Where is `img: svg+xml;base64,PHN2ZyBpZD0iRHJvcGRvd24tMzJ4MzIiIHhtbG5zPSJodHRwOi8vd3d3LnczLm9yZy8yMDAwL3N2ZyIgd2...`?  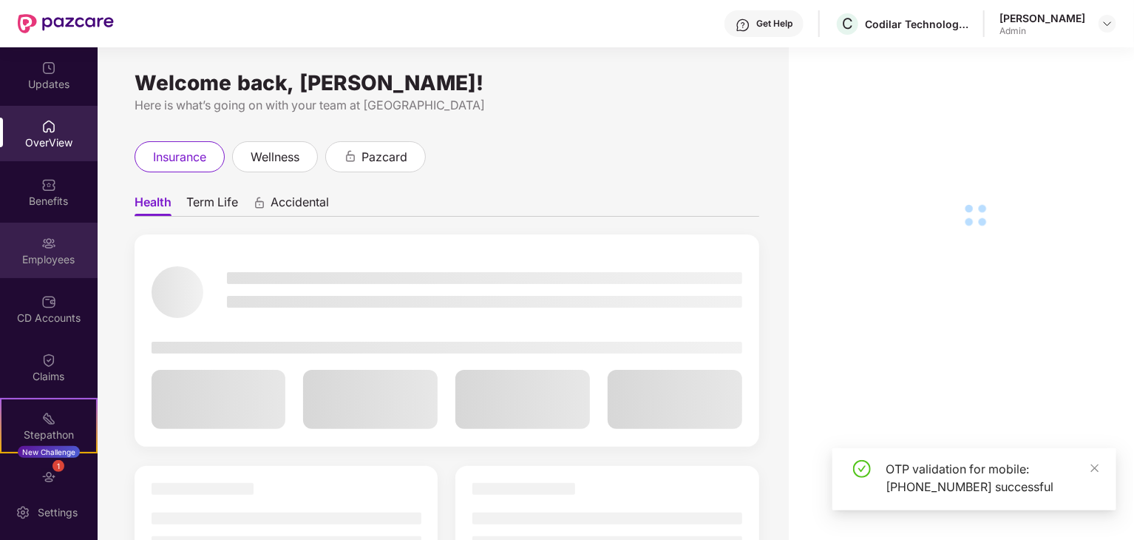 img: svg+xml;base64,PHN2ZyBpZD0iRHJvcGRvd24tMzJ4MzIiIHhtbG5zPSJodHRwOi8vd3d3LnczLm9yZy8yMDAwL3N2ZyIgd2... is located at coordinates (1107, 24).